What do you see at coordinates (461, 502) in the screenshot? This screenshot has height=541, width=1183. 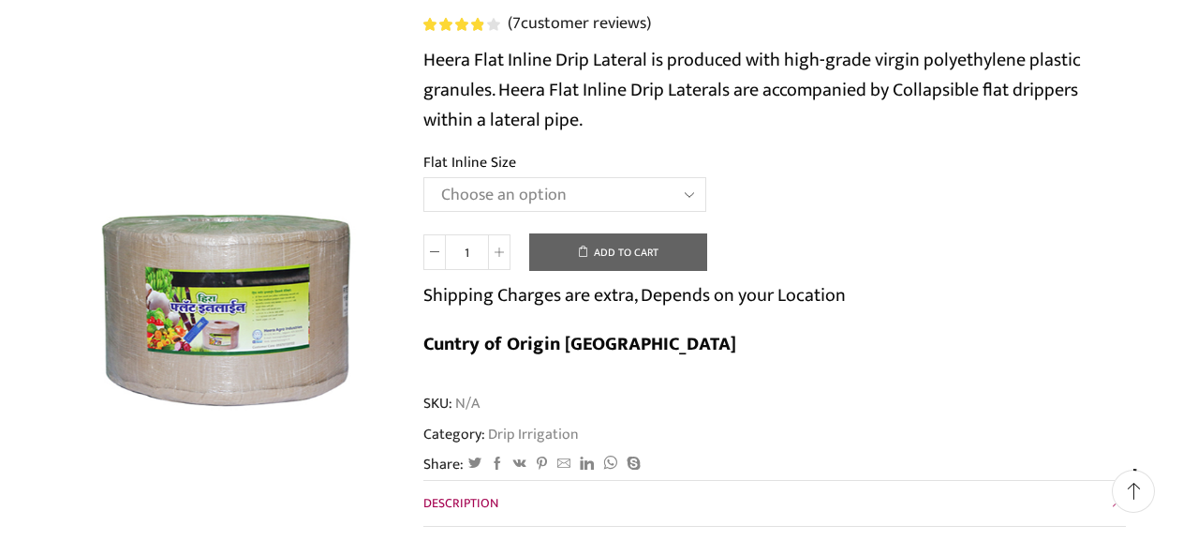 I see `span: Description` at bounding box center [461, 502].